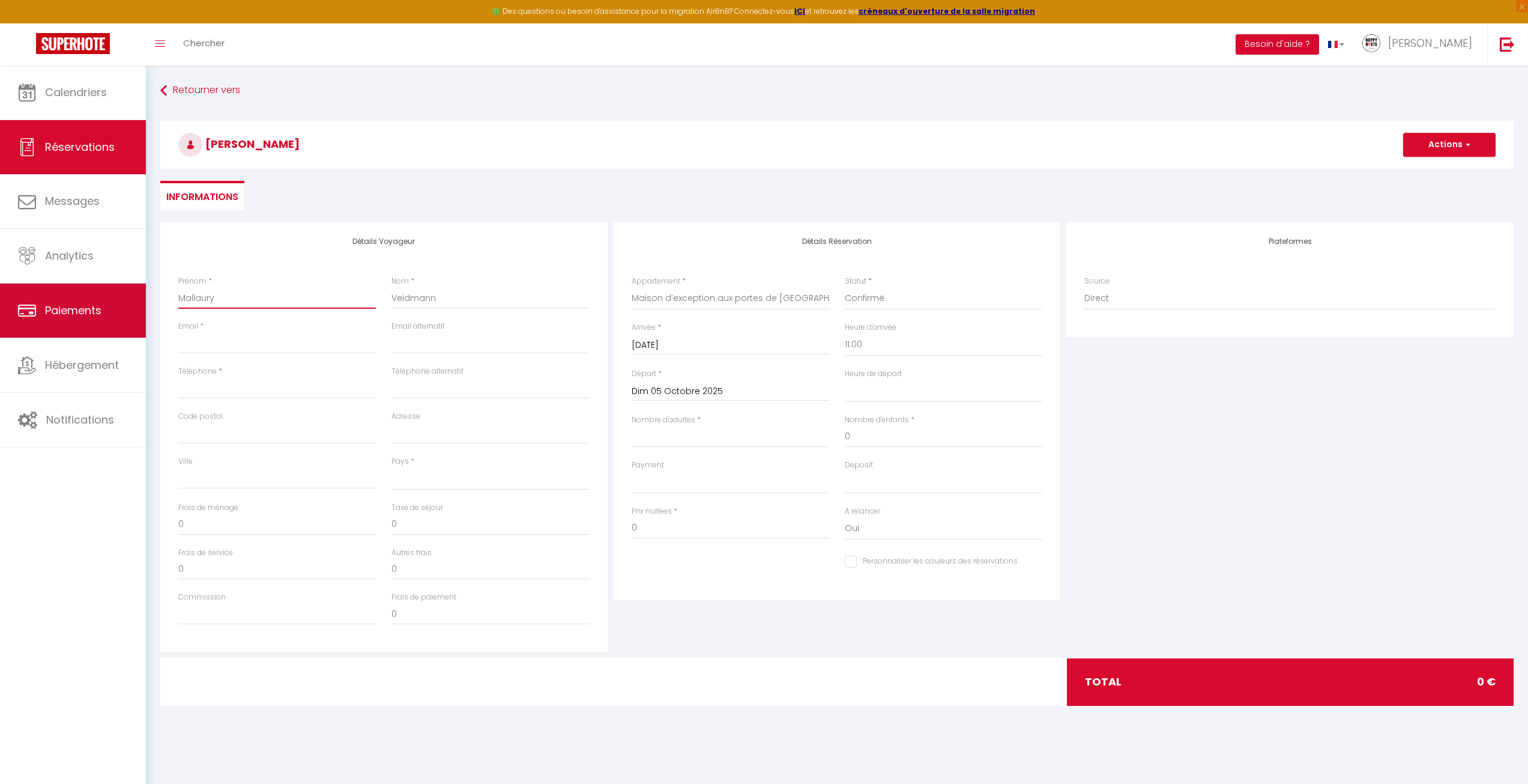  What do you see at coordinates (384, 242) in the screenshot?
I see `h4: Détails Voyageur` at bounding box center [384, 242].